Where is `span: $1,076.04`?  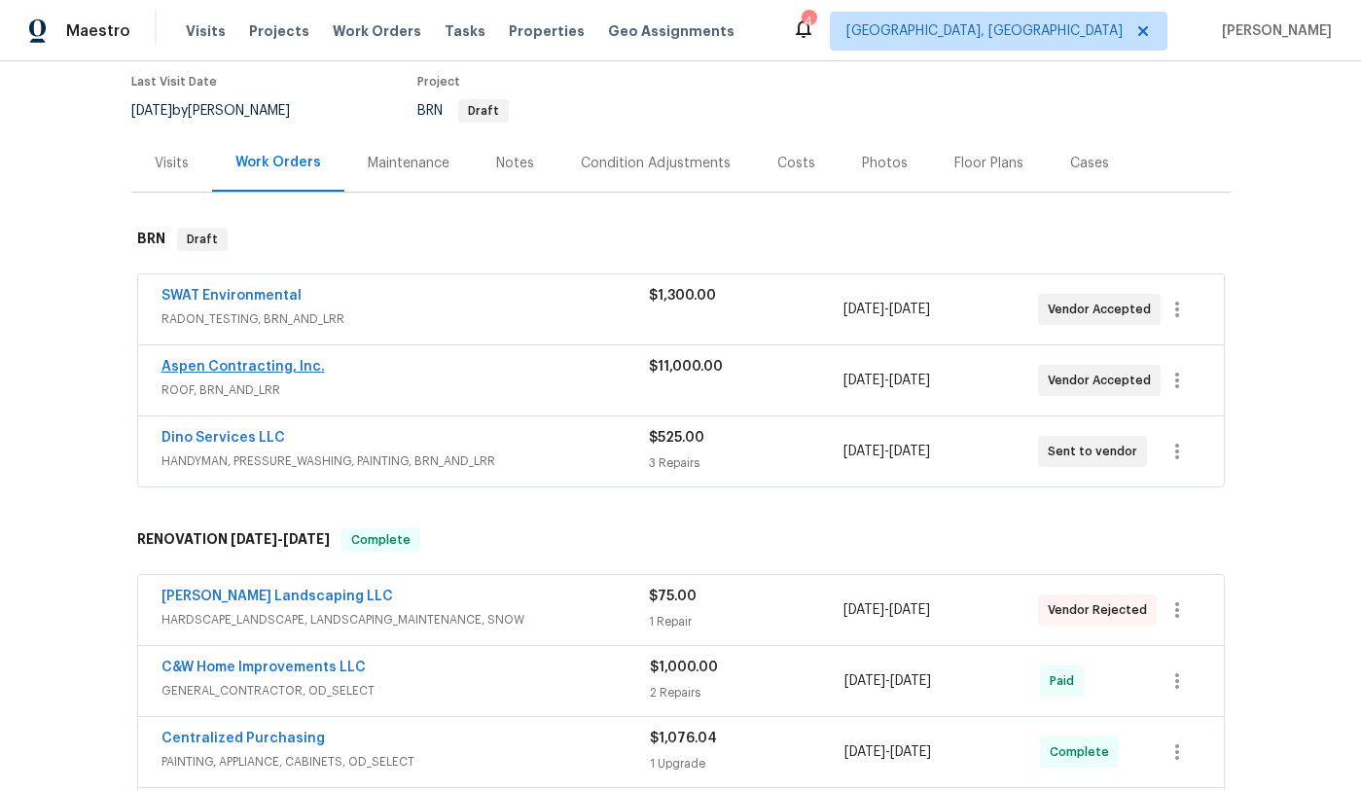 span: $1,076.04 is located at coordinates (683, 738).